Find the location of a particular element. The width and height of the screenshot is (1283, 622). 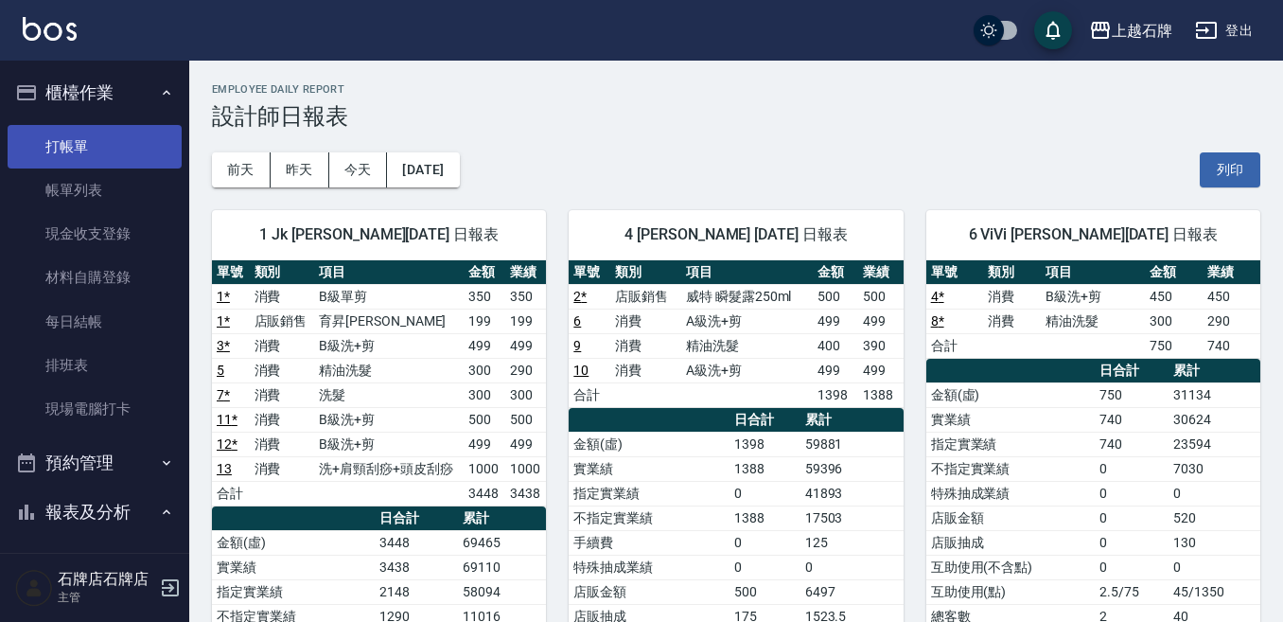

td: 不指定實業績 is located at coordinates (1010, 468).